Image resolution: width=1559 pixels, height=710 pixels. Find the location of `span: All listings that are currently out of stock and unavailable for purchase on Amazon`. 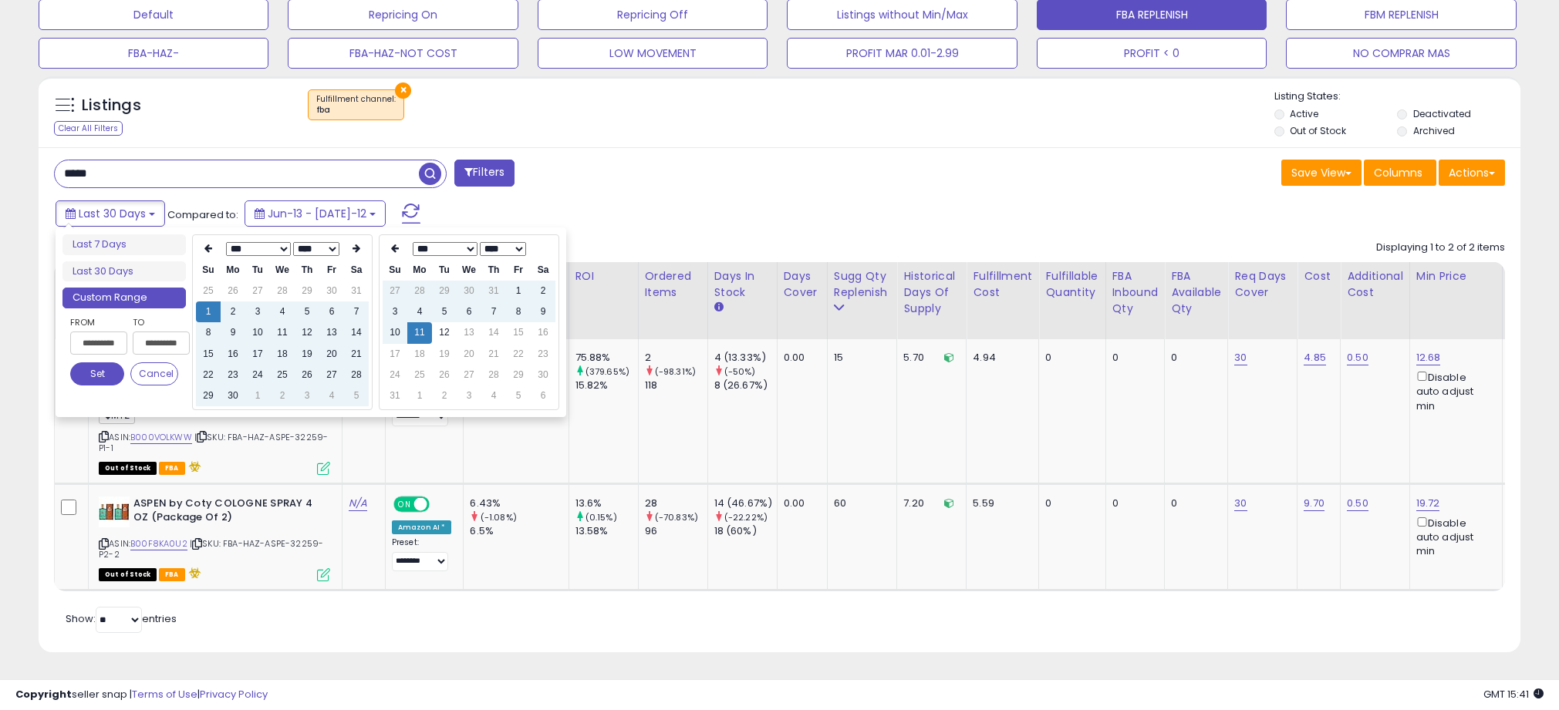

span: All listings that are currently out of stock and unavailable for purchase on Amazon is located at coordinates (127, 575).